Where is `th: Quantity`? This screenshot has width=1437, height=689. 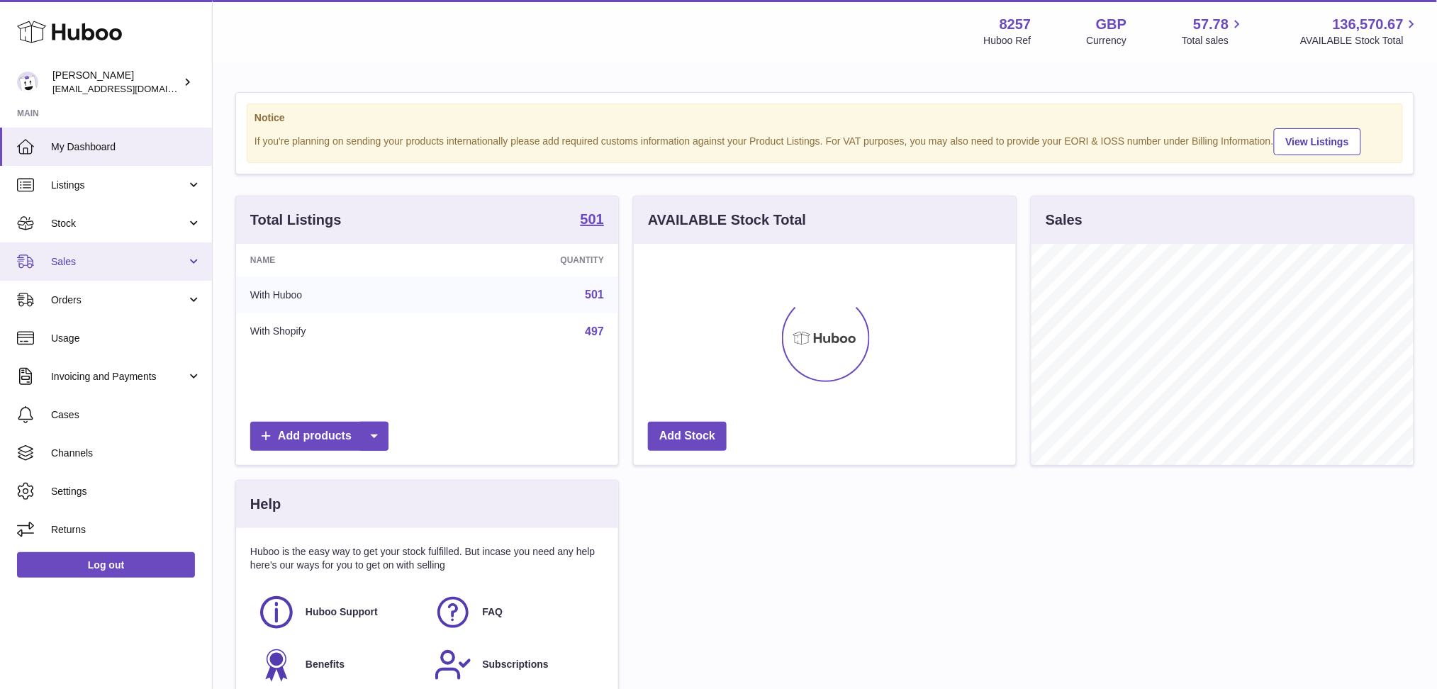
th: Quantity is located at coordinates (530, 260).